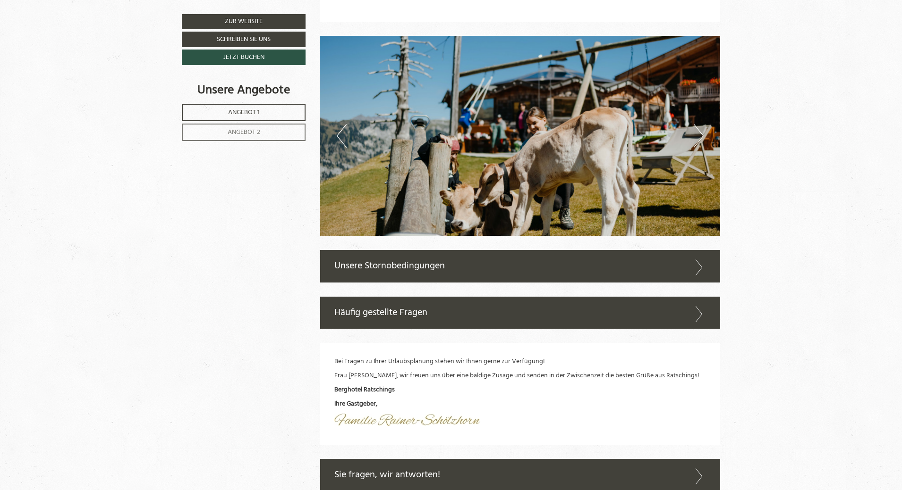 This screenshot has width=902, height=490. Describe the element at coordinates (520, 362) in the screenshot. I see `p: Bei Fragen zu Ihrer Urlaubsplanung stehen wir Ihnen gerne zur Verfügung!` at that location.